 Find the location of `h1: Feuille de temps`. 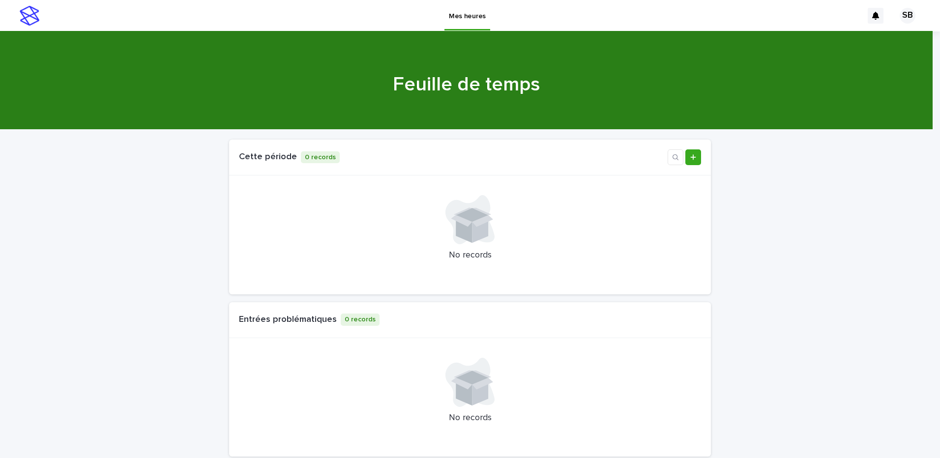

h1: Feuille de temps is located at coordinates (467, 85).